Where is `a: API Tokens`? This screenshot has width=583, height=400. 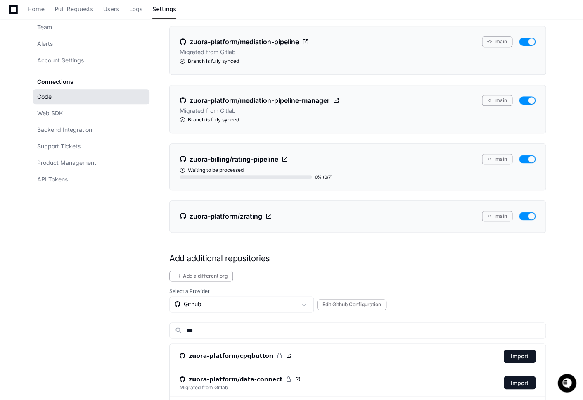
a: API Tokens is located at coordinates (91, 179).